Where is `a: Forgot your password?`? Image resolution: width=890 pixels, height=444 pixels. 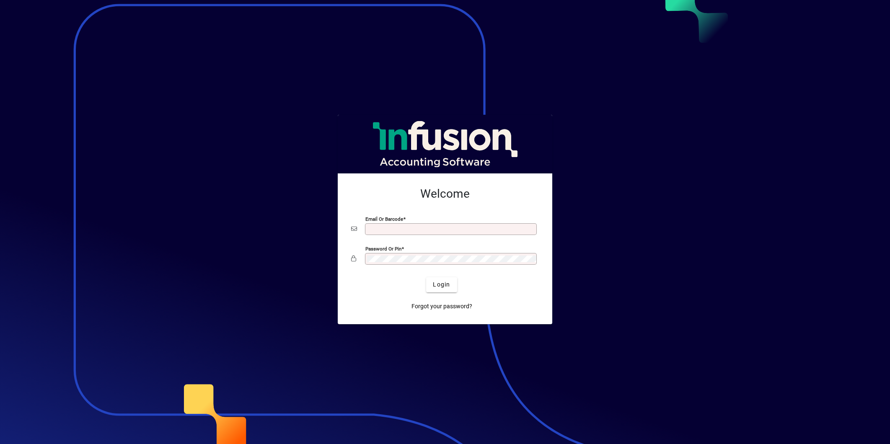
a: Forgot your password? is located at coordinates (442, 307).